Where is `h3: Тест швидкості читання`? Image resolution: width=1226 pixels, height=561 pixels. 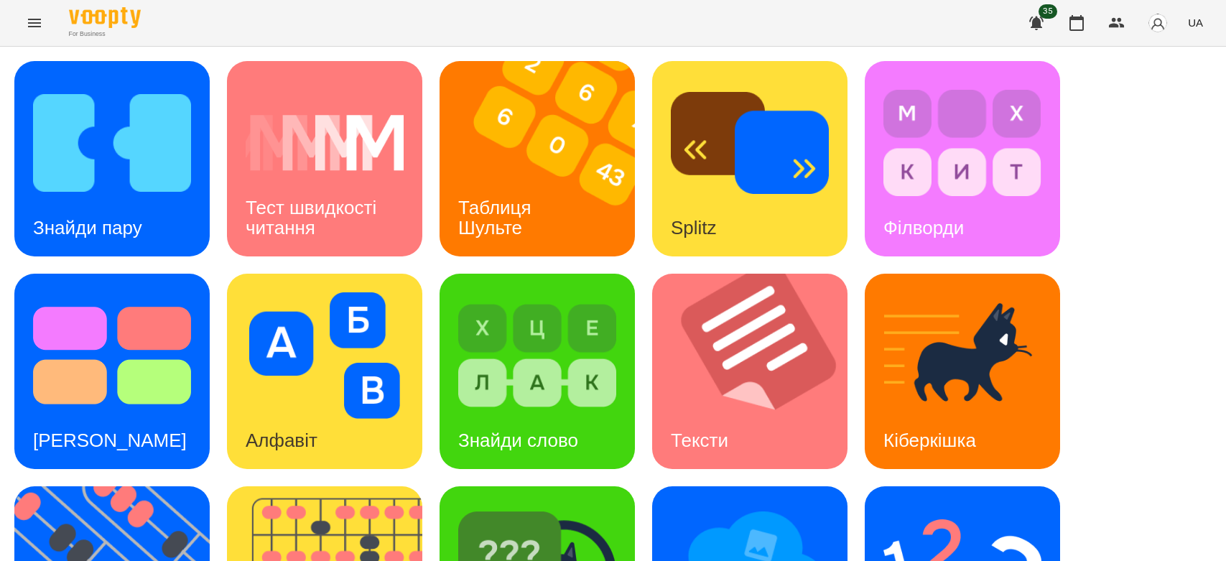
h3: Тест швидкості читання is located at coordinates (313, 217).